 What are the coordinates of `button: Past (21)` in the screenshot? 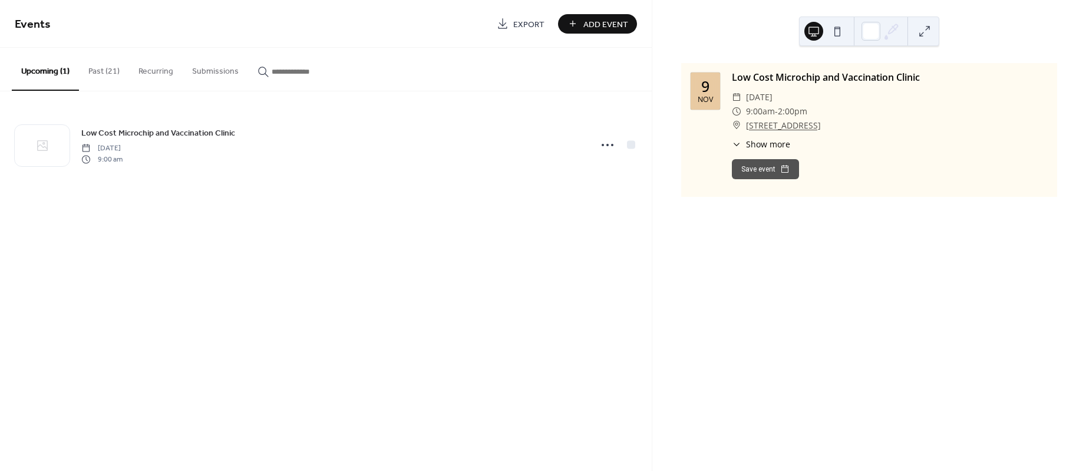 It's located at (104, 68).